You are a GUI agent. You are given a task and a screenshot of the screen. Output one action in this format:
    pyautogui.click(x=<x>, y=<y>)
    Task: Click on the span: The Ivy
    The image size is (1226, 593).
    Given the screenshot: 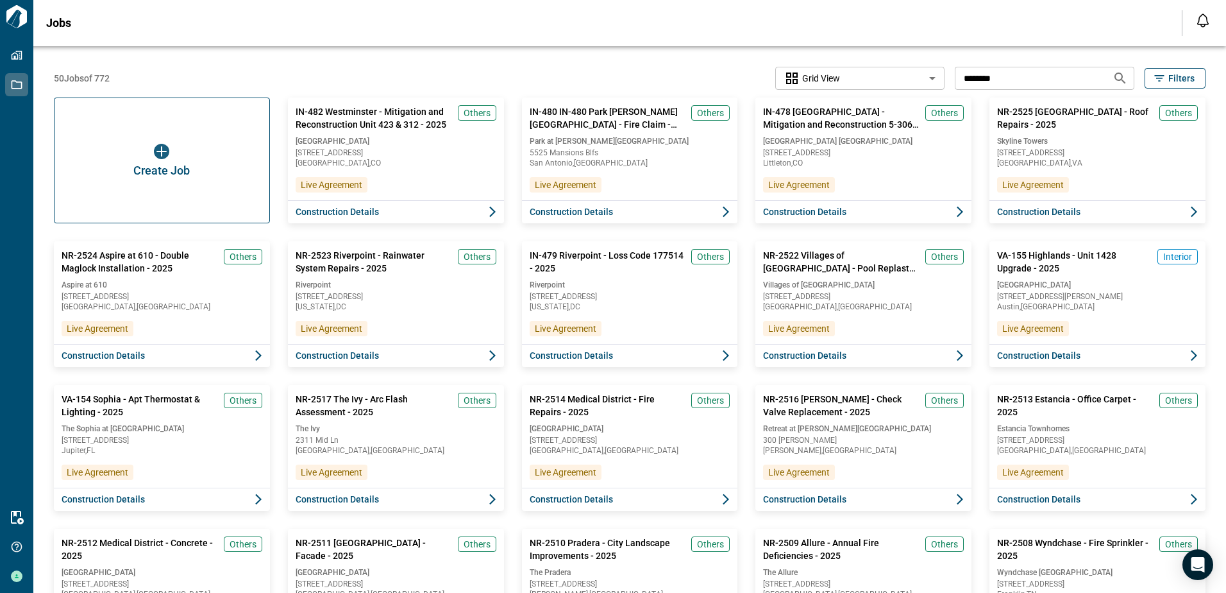 What is the action you would take?
    pyautogui.click(x=396, y=428)
    